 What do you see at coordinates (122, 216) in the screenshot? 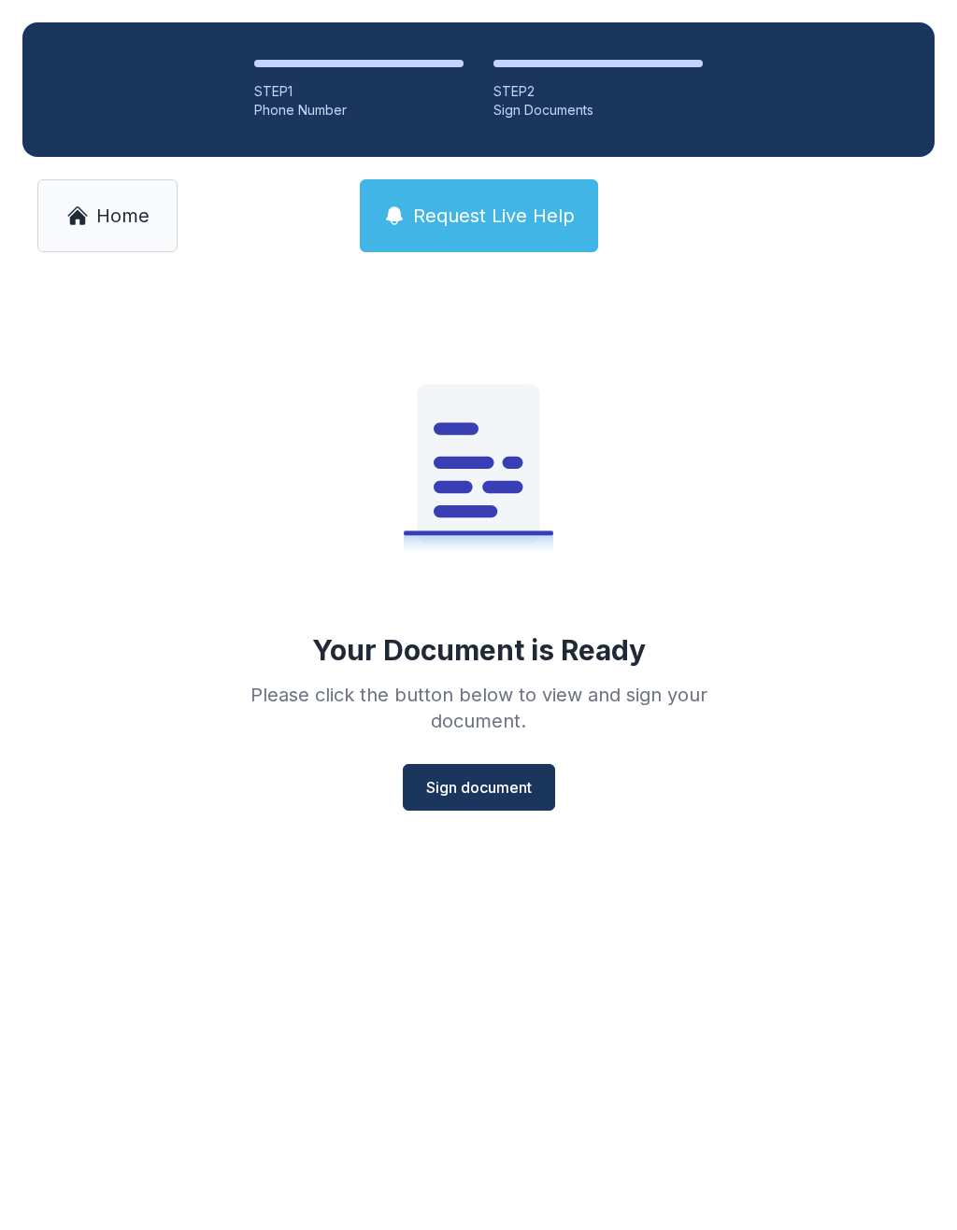
I see `span: Home` at bounding box center [122, 216].